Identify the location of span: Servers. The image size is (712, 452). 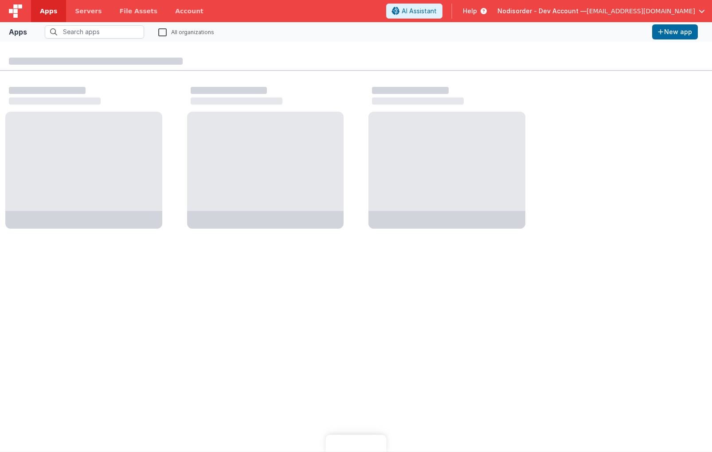
(88, 11).